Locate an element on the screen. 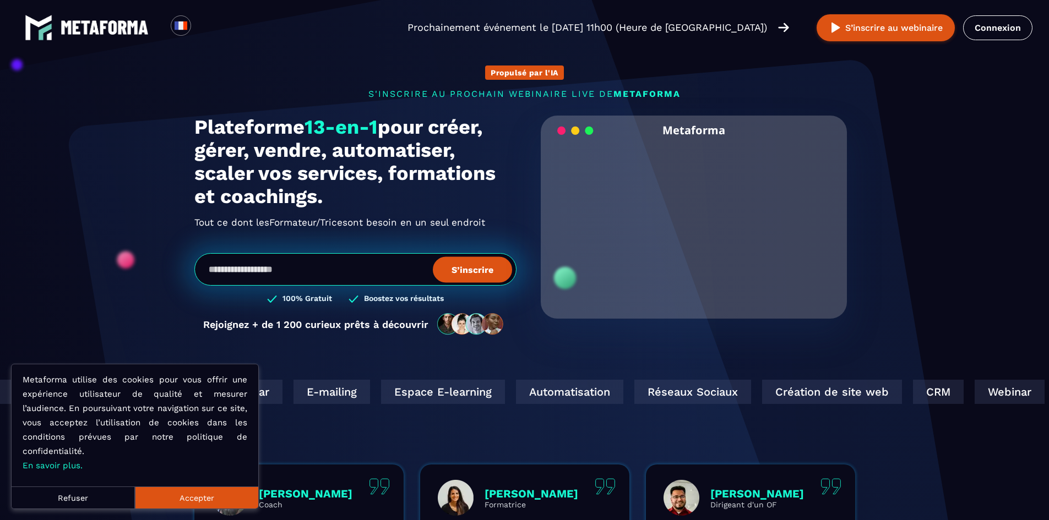 The width and height of the screenshot is (1049, 520). a: Connexion is located at coordinates (998, 28).